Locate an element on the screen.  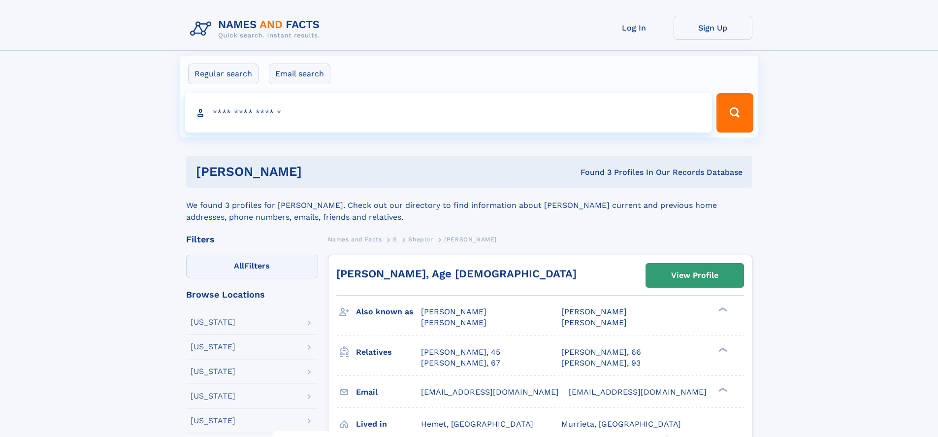
div: Browse Locations is located at coordinates (252, 294).